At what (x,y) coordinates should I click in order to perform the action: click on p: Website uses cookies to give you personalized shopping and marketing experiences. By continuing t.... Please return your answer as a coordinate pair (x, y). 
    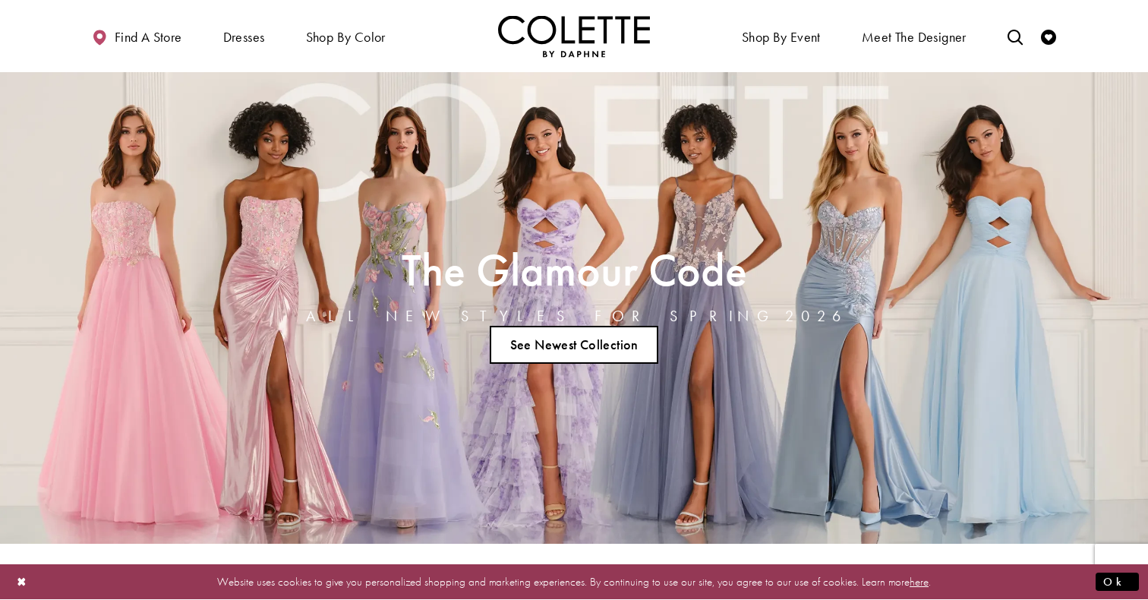
    Looking at the image, I should click on (574, 582).